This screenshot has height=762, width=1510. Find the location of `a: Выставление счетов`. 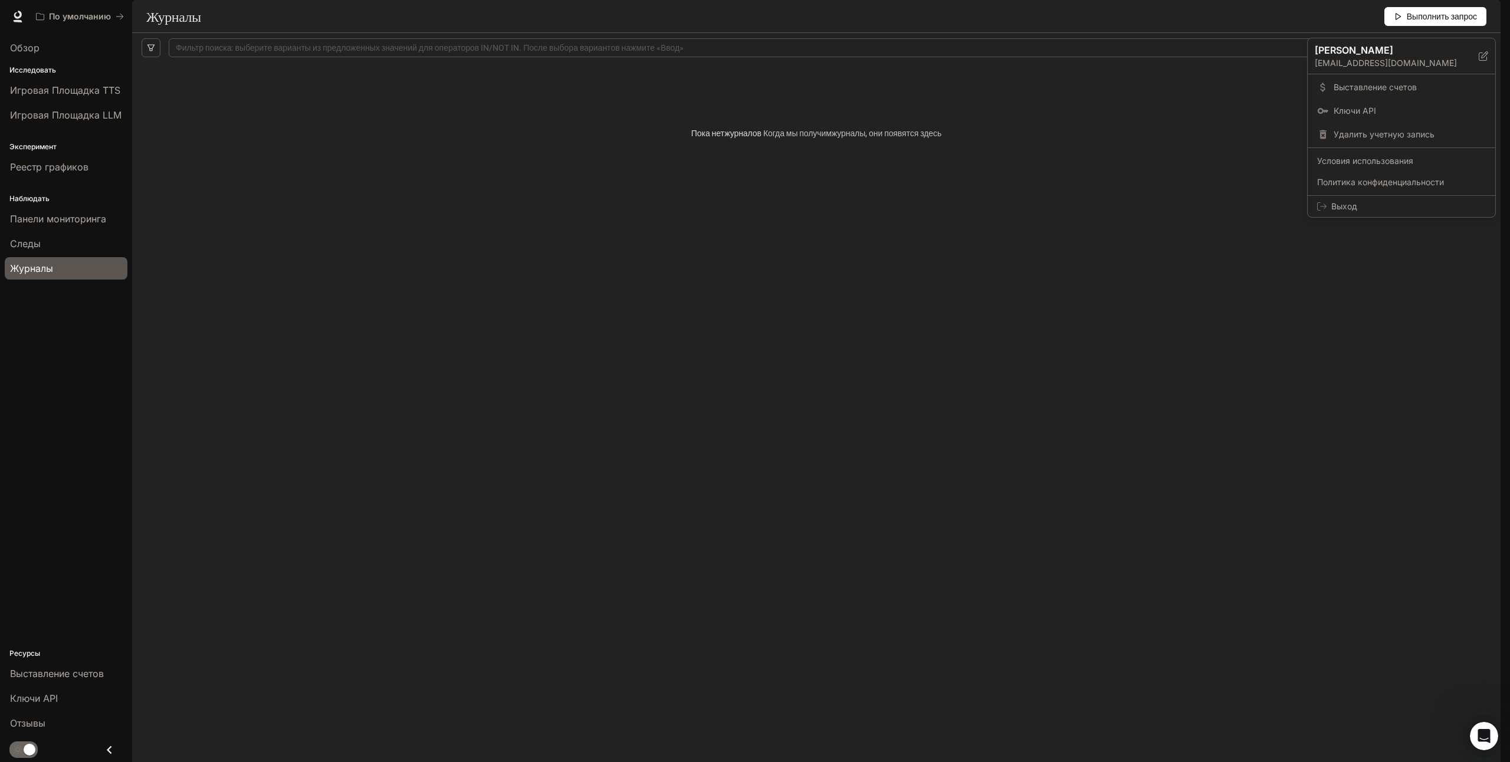

a: Выставление счетов is located at coordinates (1401, 87).